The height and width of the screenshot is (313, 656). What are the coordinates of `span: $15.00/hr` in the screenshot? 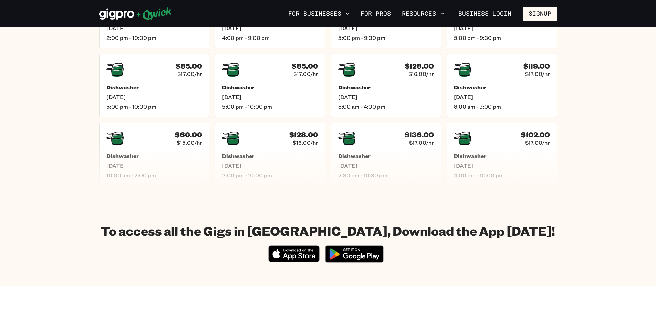 It's located at (189, 143).